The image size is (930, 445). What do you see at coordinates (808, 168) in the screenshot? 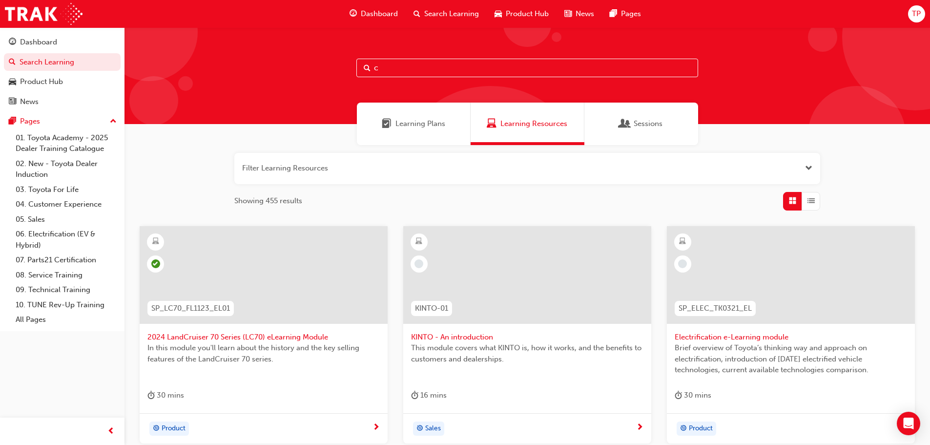
I see `span: Open the filter` at bounding box center [808, 168].